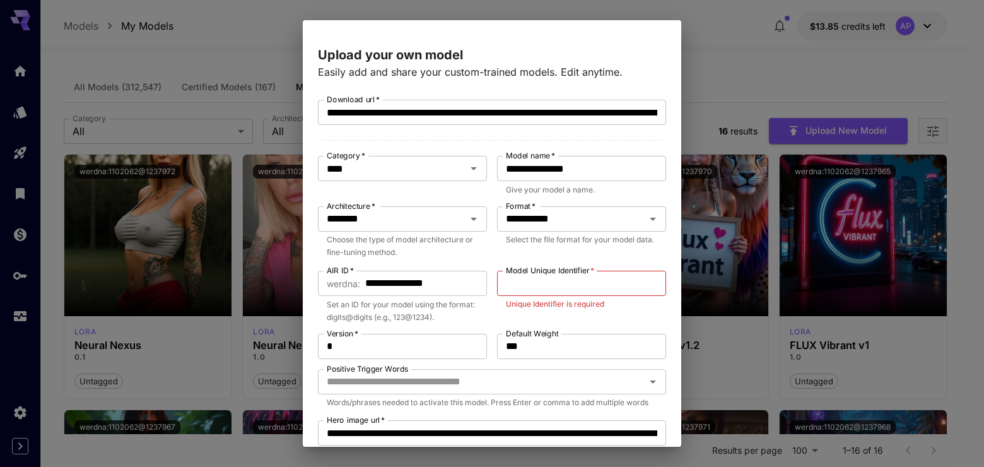 This screenshot has width=984, height=467. I want to click on p: Give your model a name., so click(582, 190).